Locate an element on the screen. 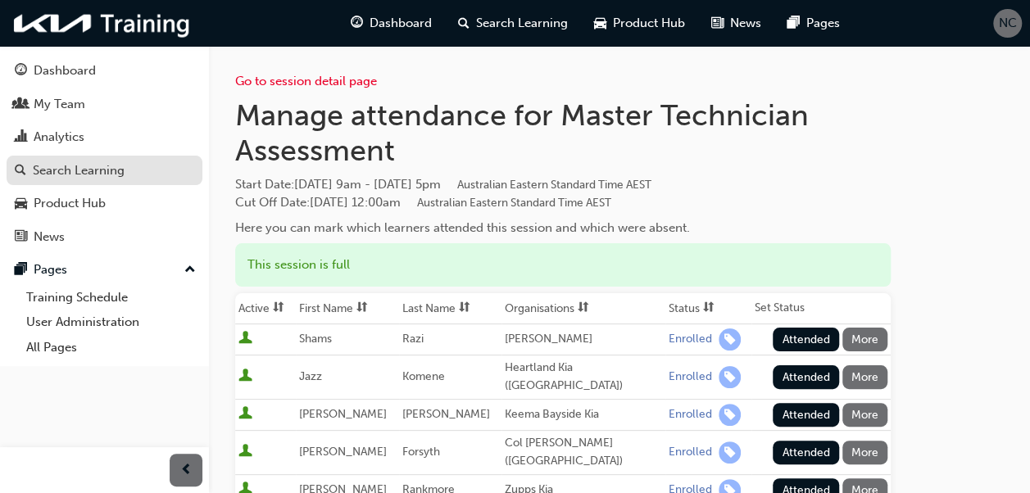 The width and height of the screenshot is (1030, 493). span: Shams is located at coordinates (316, 339).